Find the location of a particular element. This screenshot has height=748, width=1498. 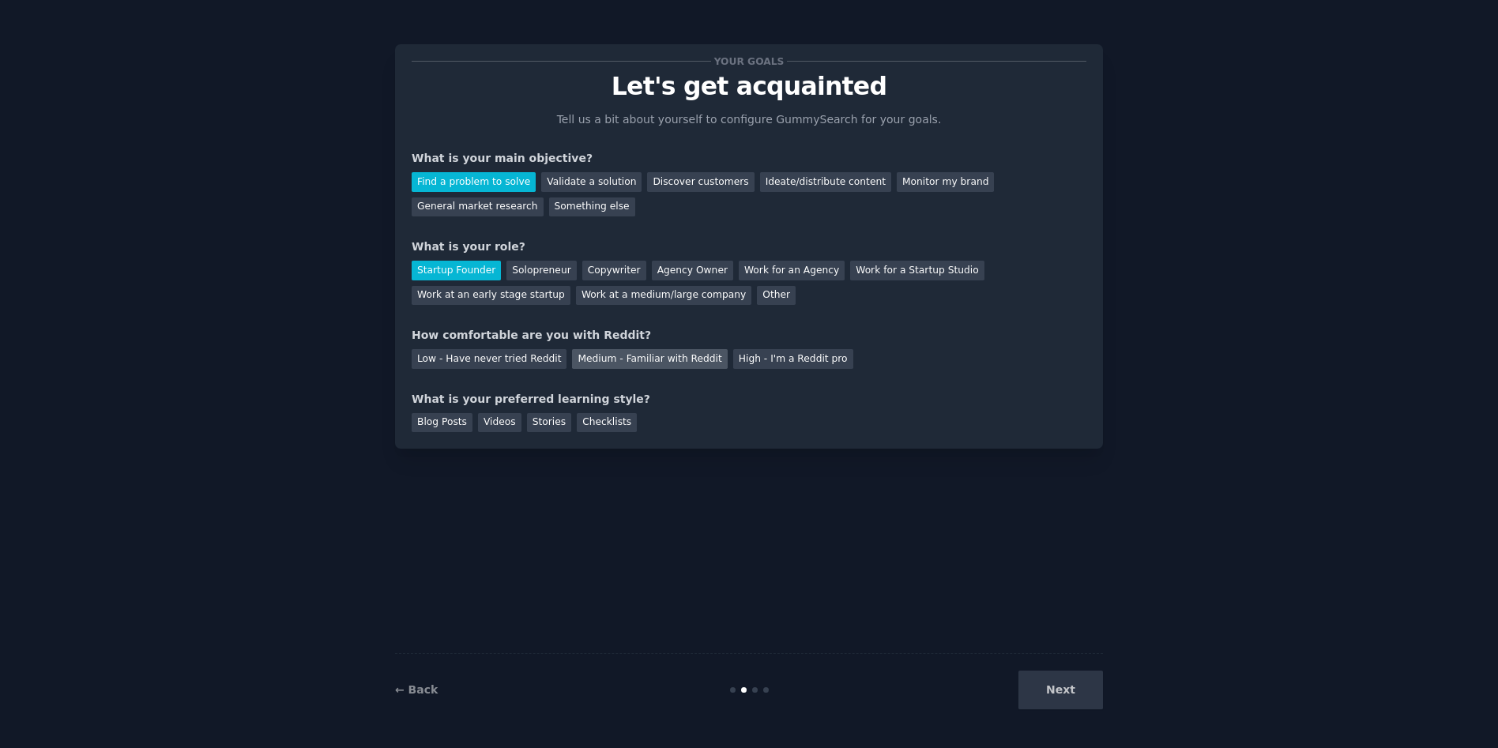

div: Find a problem to solve is located at coordinates (473, 182).